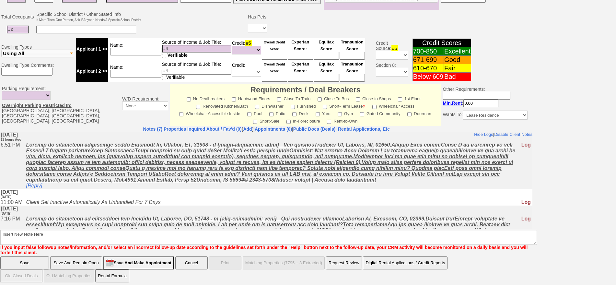 This screenshot has height=285, width=616. What do you see at coordinates (410, 98) in the screenshot?
I see `label: 1st Floor` at bounding box center [410, 98].